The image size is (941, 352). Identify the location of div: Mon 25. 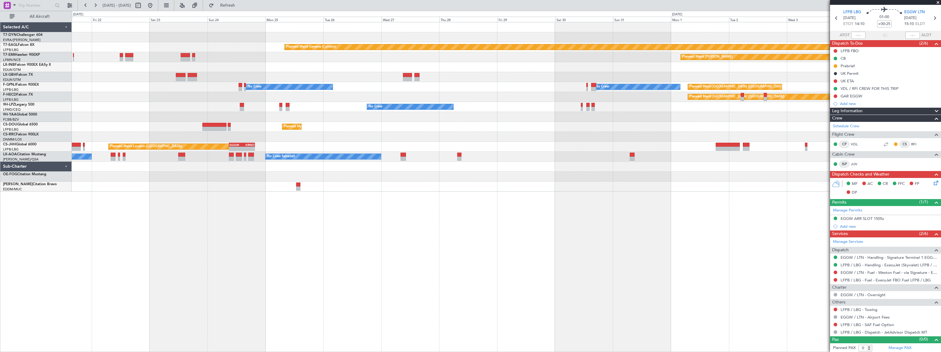
(294, 19).